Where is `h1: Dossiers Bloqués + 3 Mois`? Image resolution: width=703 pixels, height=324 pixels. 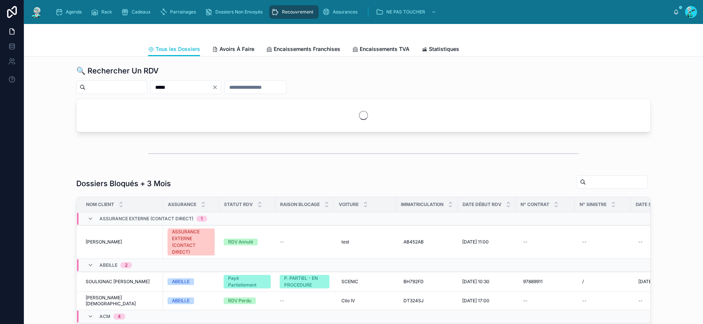 h1: Dossiers Bloqués + 3 Mois is located at coordinates (123, 183).